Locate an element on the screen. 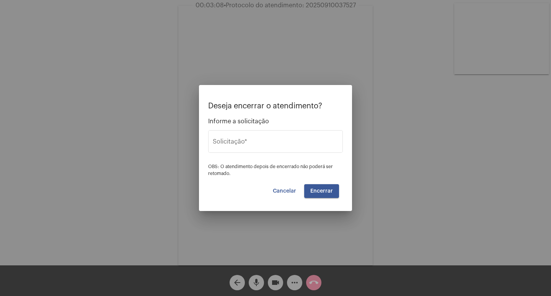 The image size is (551, 296). span: OBS: O atendimento depois de encerrado não poderá ser retomado. is located at coordinates (270, 170).